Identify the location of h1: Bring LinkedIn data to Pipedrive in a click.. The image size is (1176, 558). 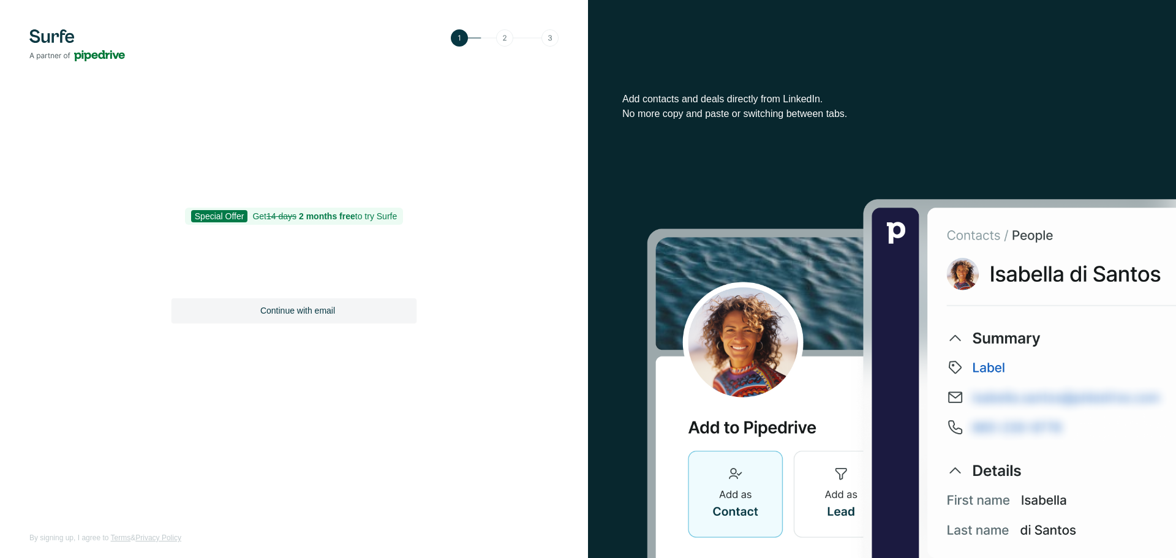
(882, 59).